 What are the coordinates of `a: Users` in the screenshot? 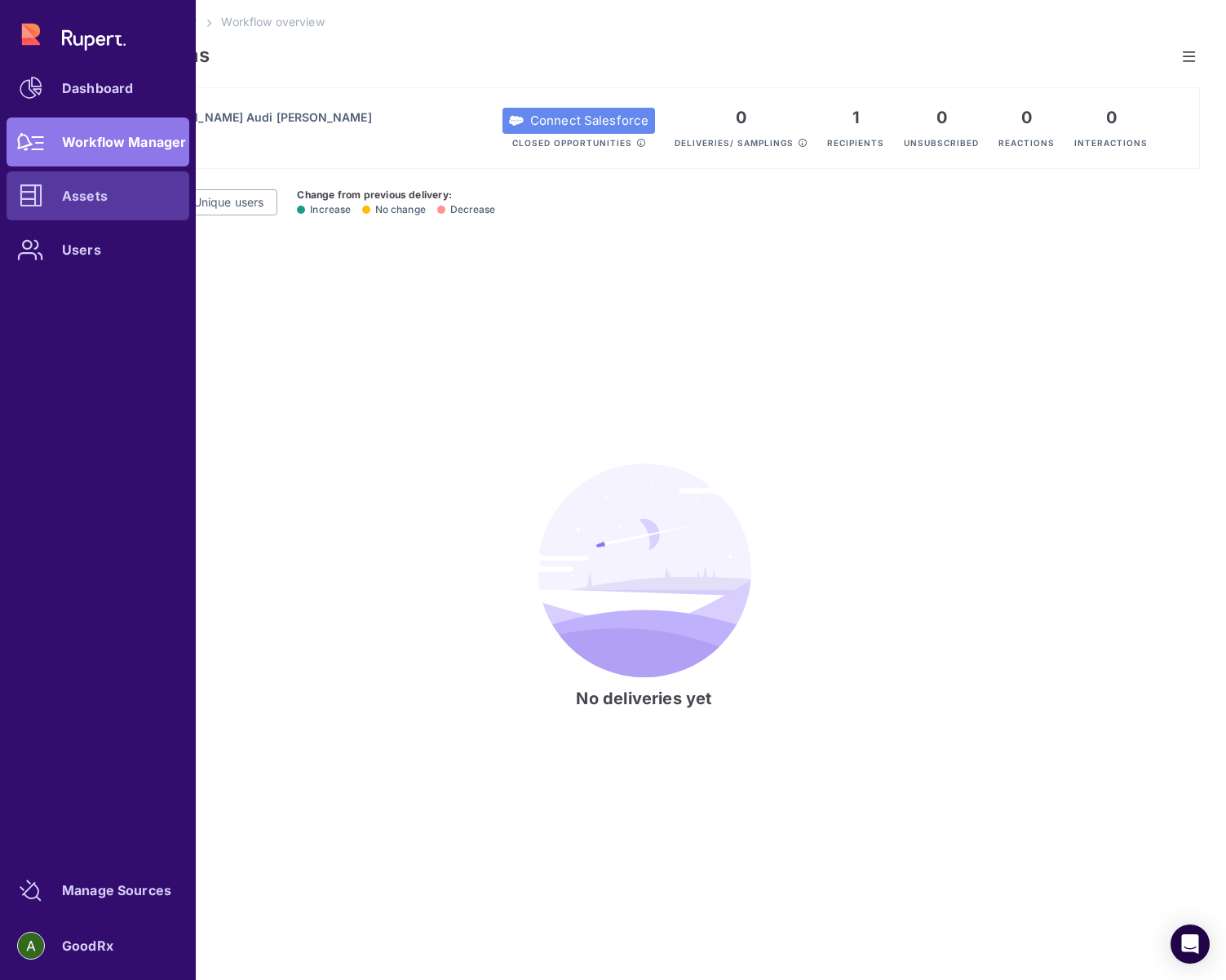 It's located at (98, 250).